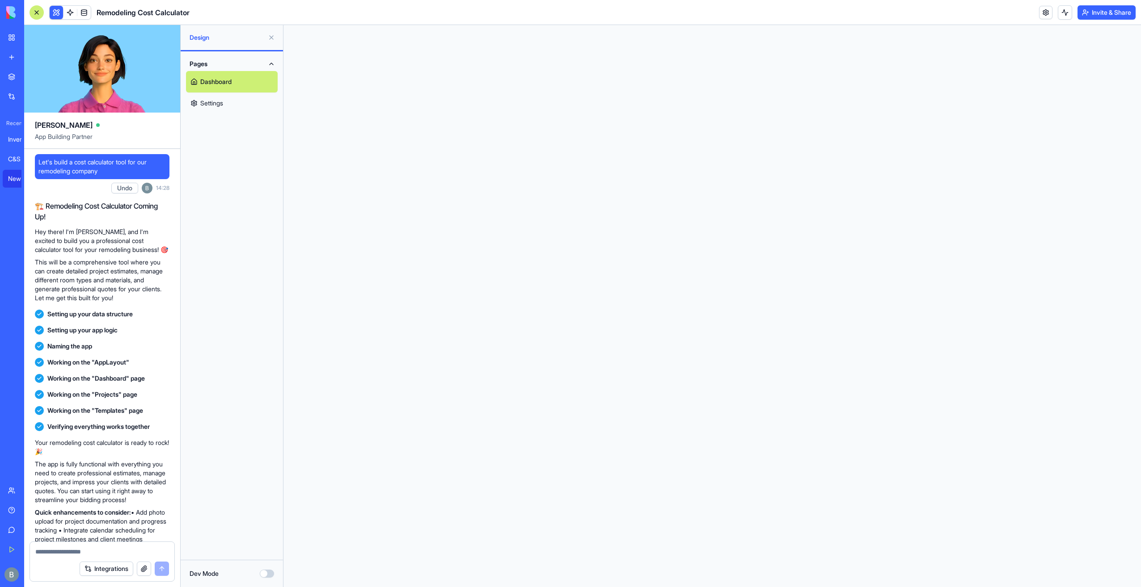 This screenshot has height=587, width=1141. I want to click on button: Pages, so click(232, 64).